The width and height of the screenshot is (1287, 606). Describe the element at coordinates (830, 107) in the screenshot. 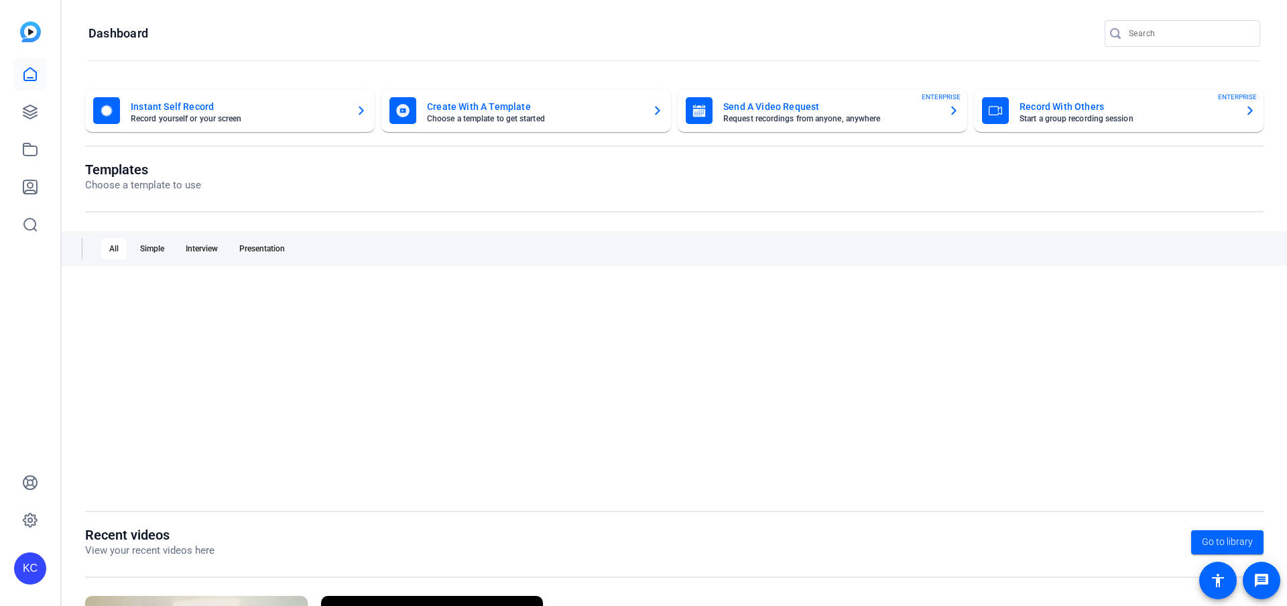

I see `mat-card-title: Send A Video Request` at that location.